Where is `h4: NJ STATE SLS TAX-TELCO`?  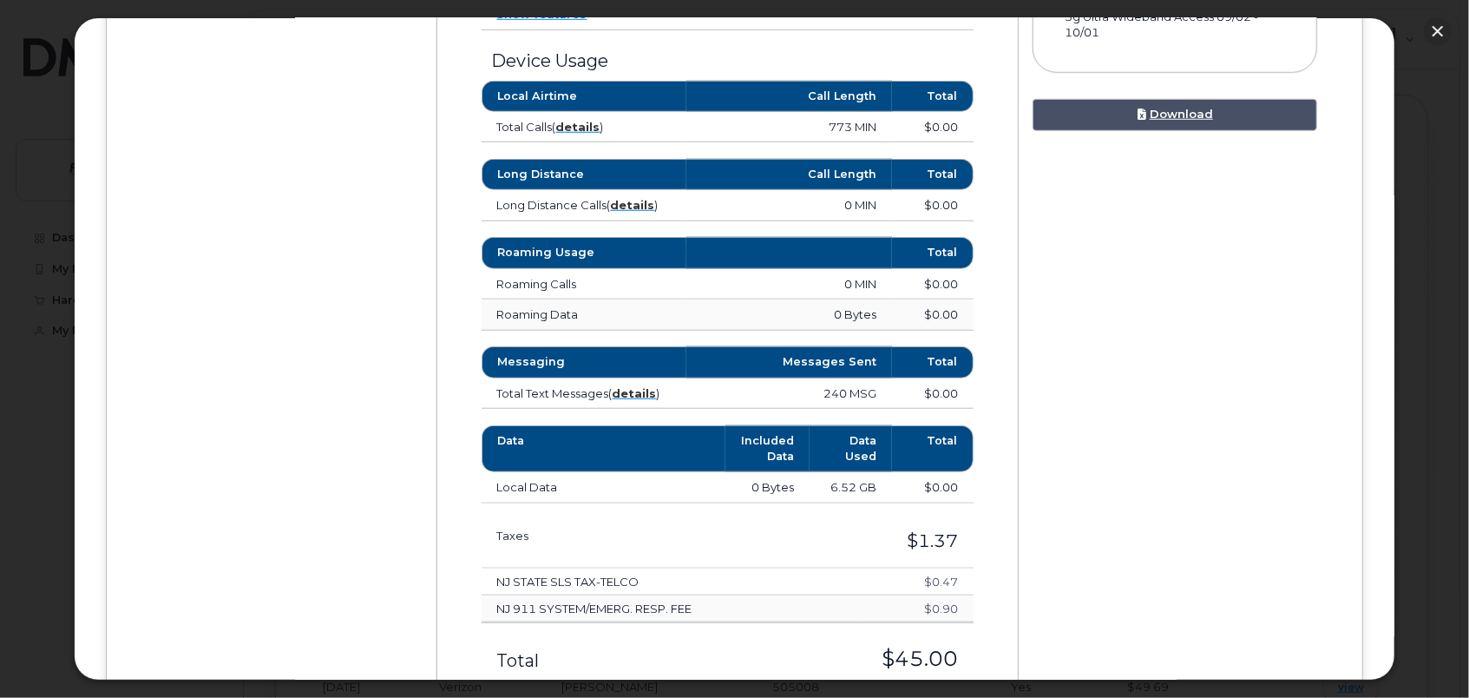 h4: NJ STATE SLS TAX-TELCO is located at coordinates (672, 581).